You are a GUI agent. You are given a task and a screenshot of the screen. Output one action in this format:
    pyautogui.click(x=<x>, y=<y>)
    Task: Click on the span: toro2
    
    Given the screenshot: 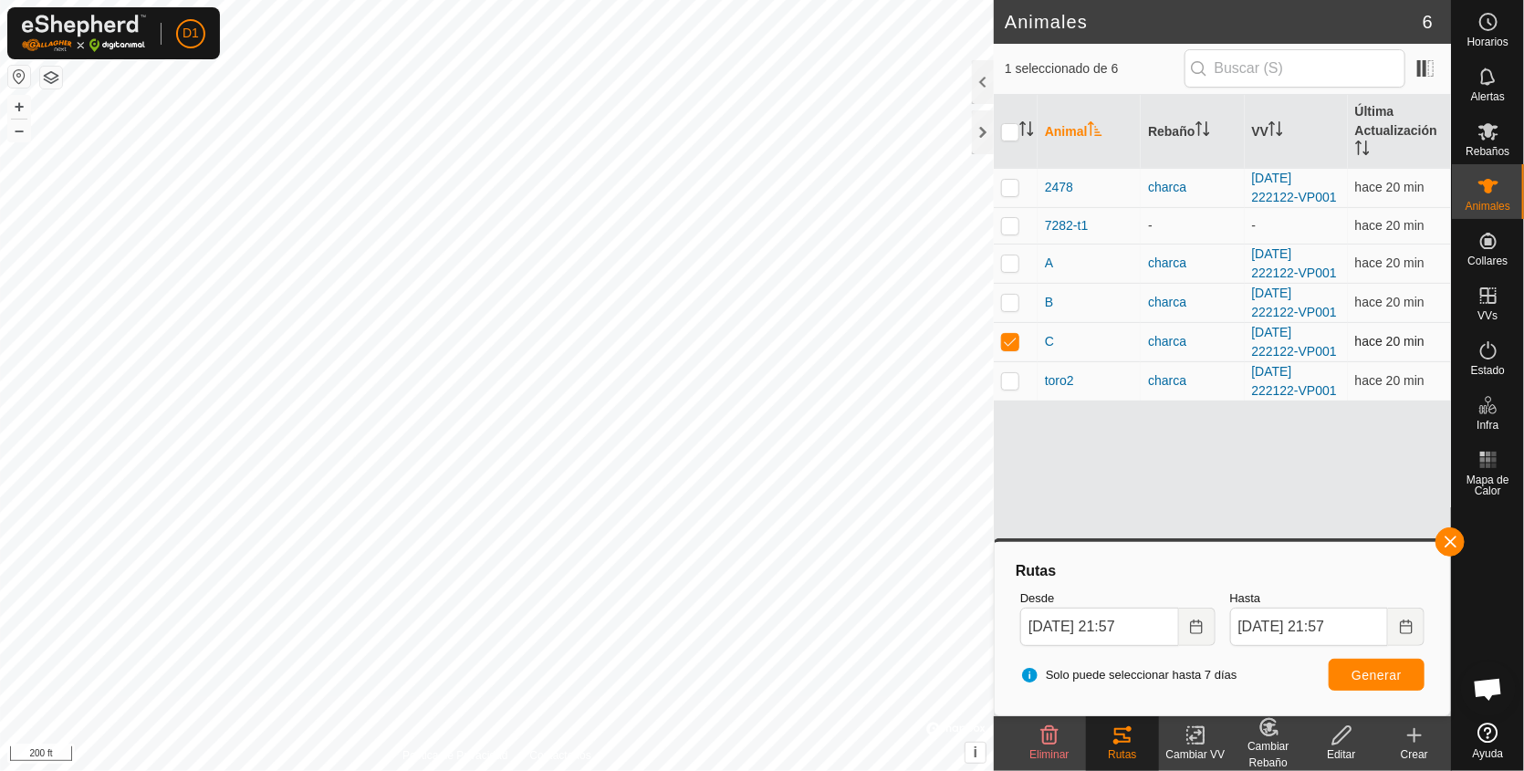 What is the action you would take?
    pyautogui.click(x=1059, y=380)
    